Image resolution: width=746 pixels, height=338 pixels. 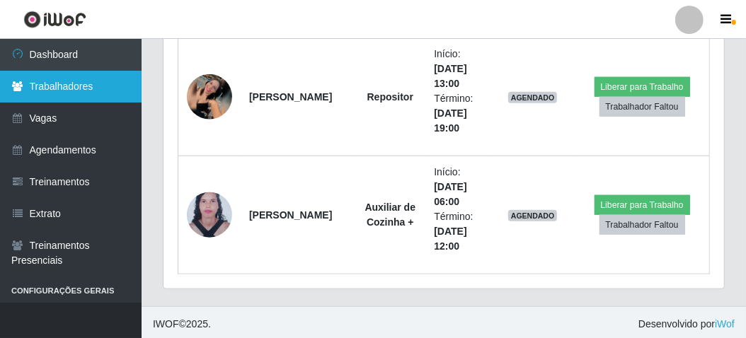 What do you see at coordinates (166, 324) in the screenshot?
I see `span: IWOF` at bounding box center [166, 324].